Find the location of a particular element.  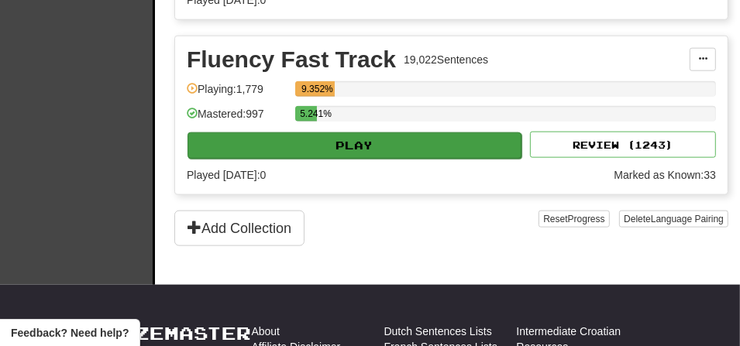

a: About is located at coordinates (266, 332).